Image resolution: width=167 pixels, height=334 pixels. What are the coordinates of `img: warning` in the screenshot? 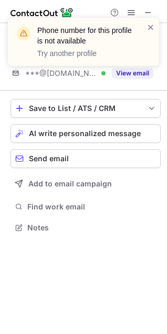 It's located at (24, 34).